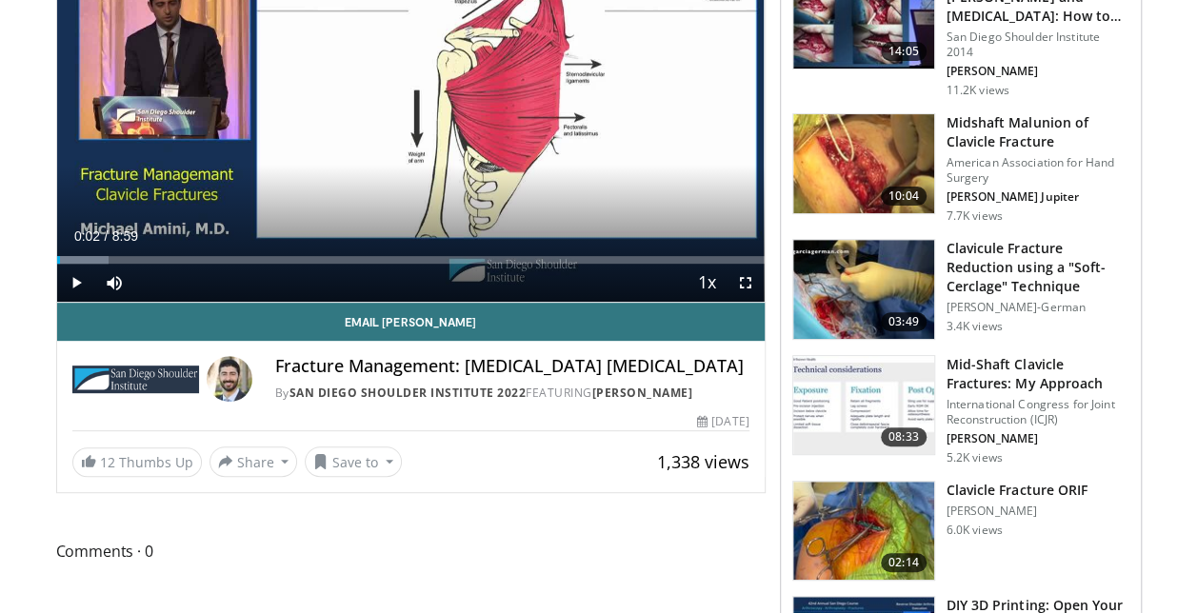 This screenshot has height=613, width=1197. What do you see at coordinates (1038, 412) in the screenshot?
I see `p: International Congress for Joint Reconstruction (ICJR)` at bounding box center [1038, 412].